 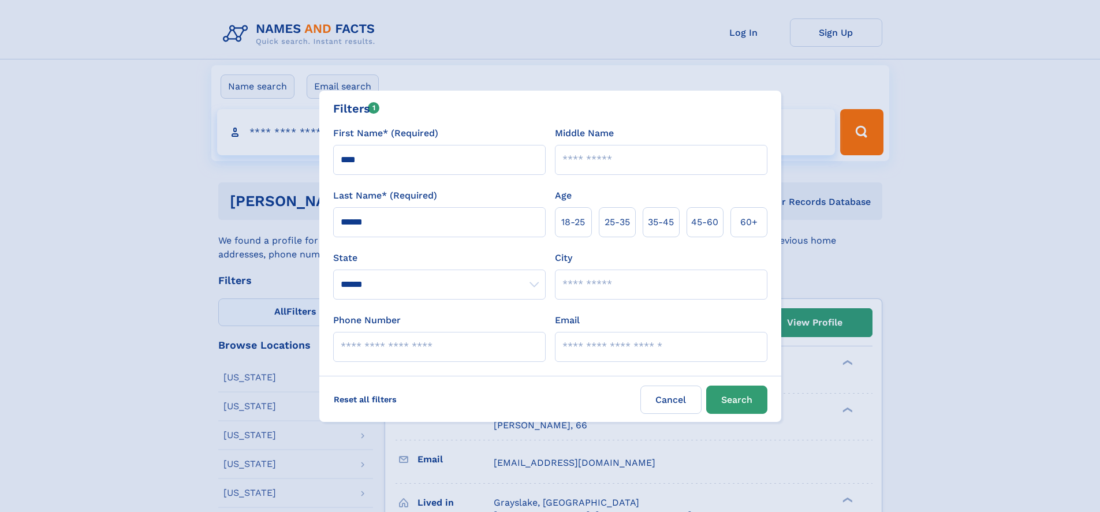 I want to click on span: 45‑60, so click(x=704, y=222).